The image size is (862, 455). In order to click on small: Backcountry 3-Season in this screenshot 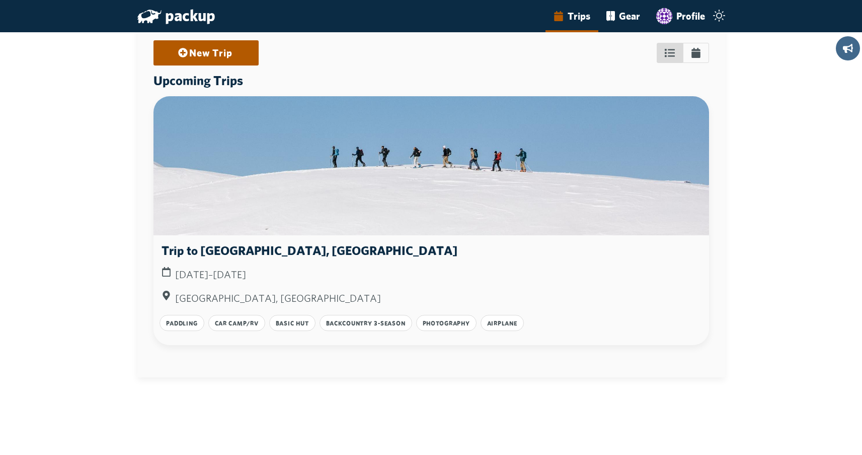, I will do `click(366, 323)`.